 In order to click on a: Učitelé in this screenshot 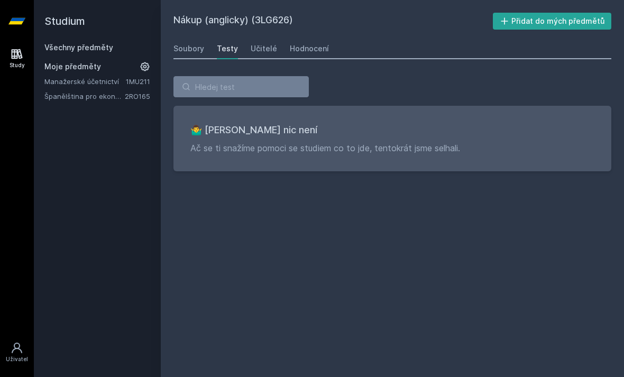, I will do `click(264, 49)`.